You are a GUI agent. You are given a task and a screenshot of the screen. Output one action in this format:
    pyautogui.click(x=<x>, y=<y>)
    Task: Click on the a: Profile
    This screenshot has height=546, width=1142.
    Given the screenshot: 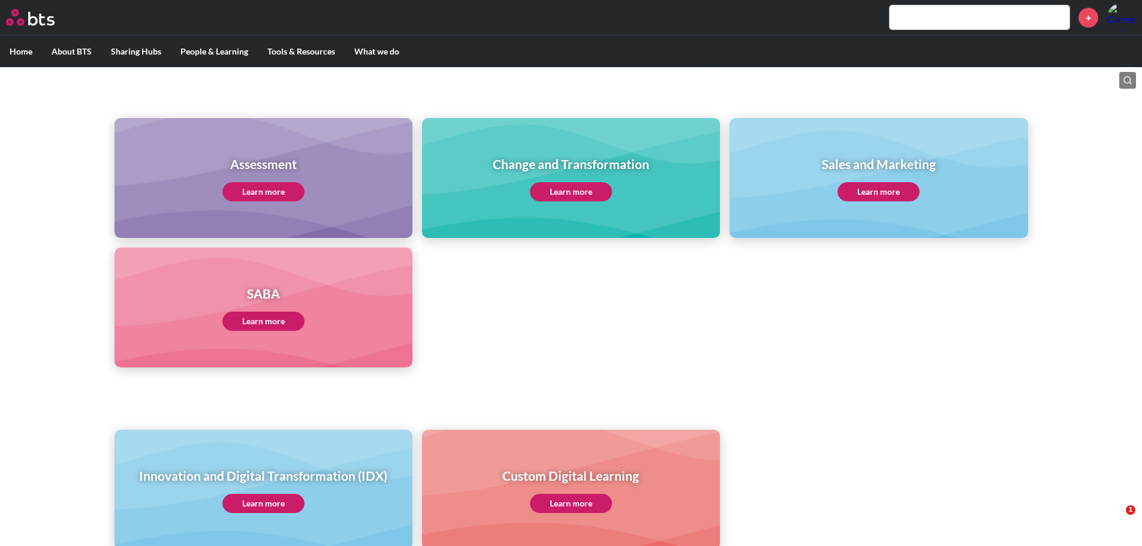 What is the action you would take?
    pyautogui.click(x=1122, y=17)
    